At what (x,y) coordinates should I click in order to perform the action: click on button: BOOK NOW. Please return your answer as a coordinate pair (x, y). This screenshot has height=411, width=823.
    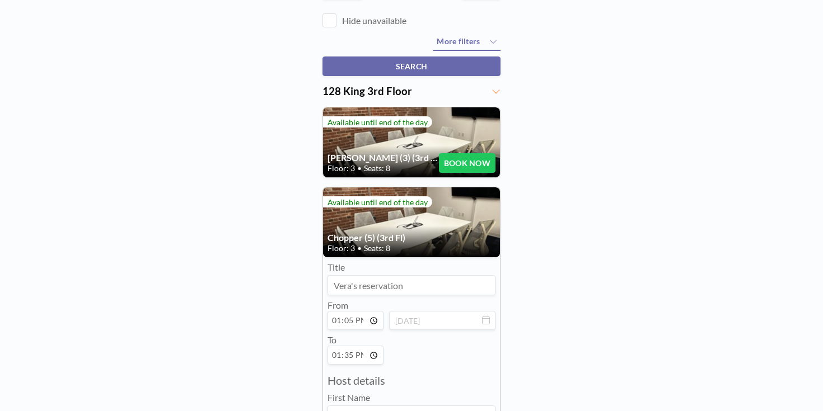
    Looking at the image, I should click on (467, 163).